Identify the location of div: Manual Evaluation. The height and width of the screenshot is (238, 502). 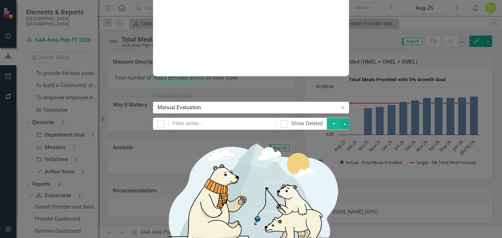
(247, 108).